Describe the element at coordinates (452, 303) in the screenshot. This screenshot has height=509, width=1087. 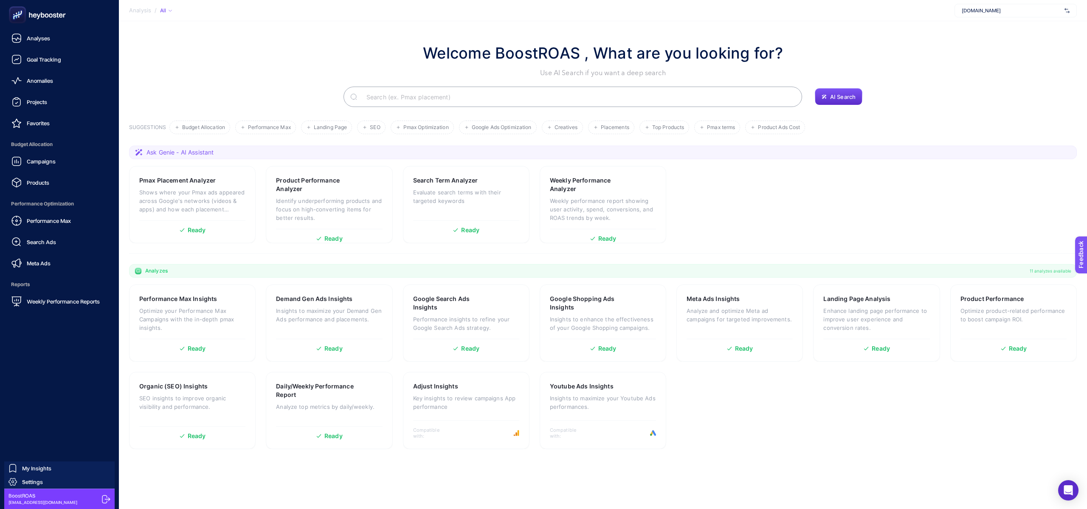
I see `h3: Google Search Ads Insights` at that location.